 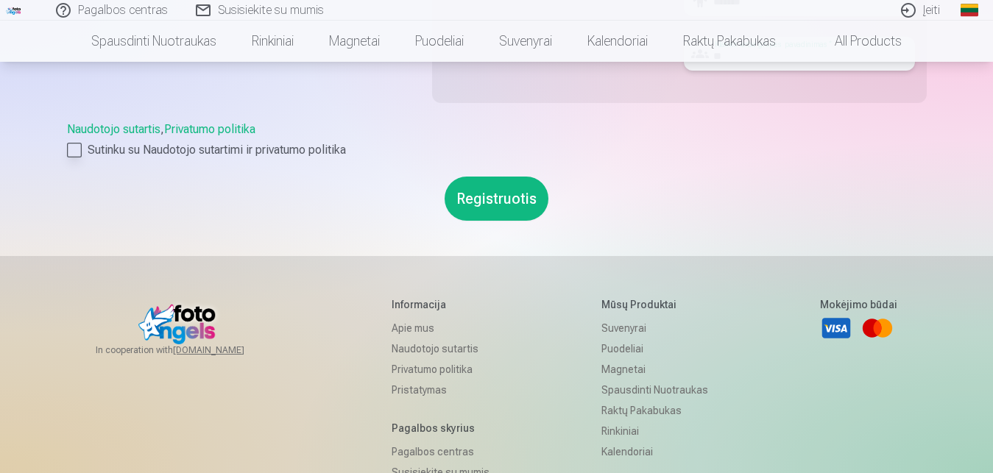 What do you see at coordinates (836, 328) in the screenshot?
I see `a: Visa` at bounding box center [836, 328].